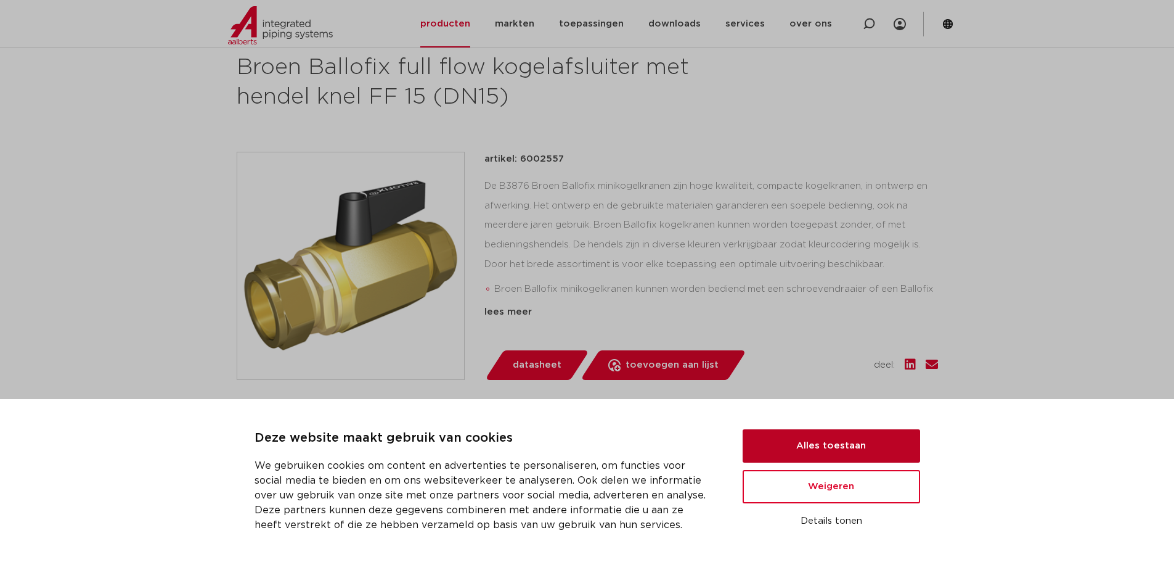 This screenshot has width=1174, height=562. I want to click on div: De B3876 Broen Ballofix minikogelkranen zijn hoge kwaliteit, compacte kogelkranen, in ontwerp en ..., so click(711, 238).